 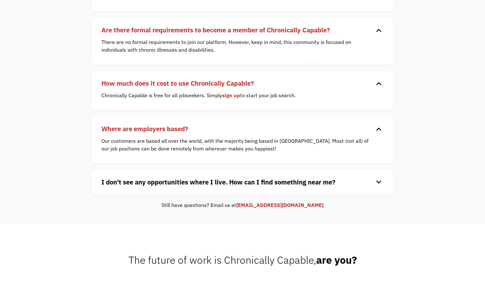 What do you see at coordinates (216, 30) in the screenshot?
I see `strong: Are there formal requirements to become a member of Chronically Capable?` at bounding box center [216, 30].